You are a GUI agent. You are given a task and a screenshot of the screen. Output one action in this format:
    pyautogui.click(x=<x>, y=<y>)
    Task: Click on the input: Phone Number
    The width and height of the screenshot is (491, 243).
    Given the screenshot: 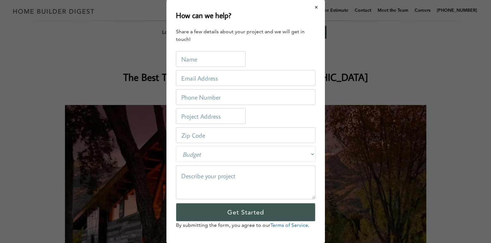 What is the action you would take?
    pyautogui.click(x=246, y=97)
    